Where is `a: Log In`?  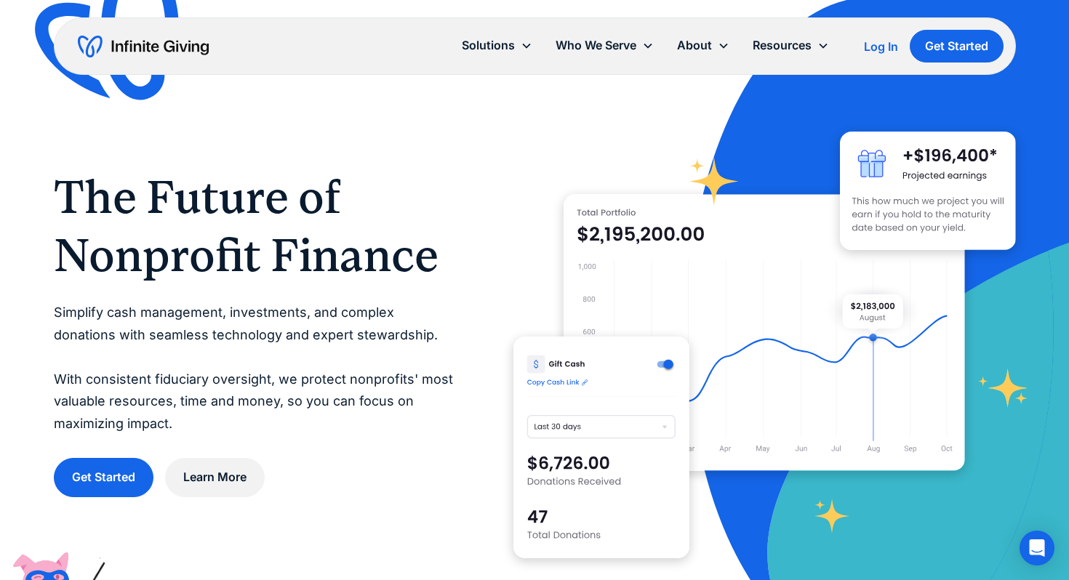
a: Log In is located at coordinates (881, 47).